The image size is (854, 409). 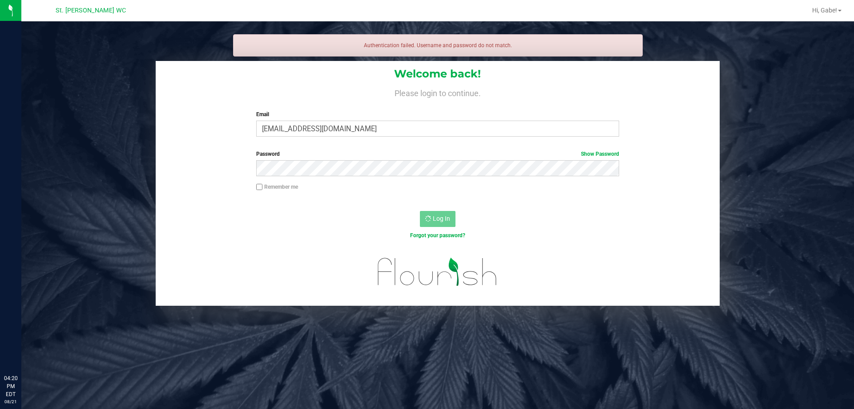 What do you see at coordinates (268, 154) in the screenshot?
I see `span: Password` at bounding box center [268, 154].